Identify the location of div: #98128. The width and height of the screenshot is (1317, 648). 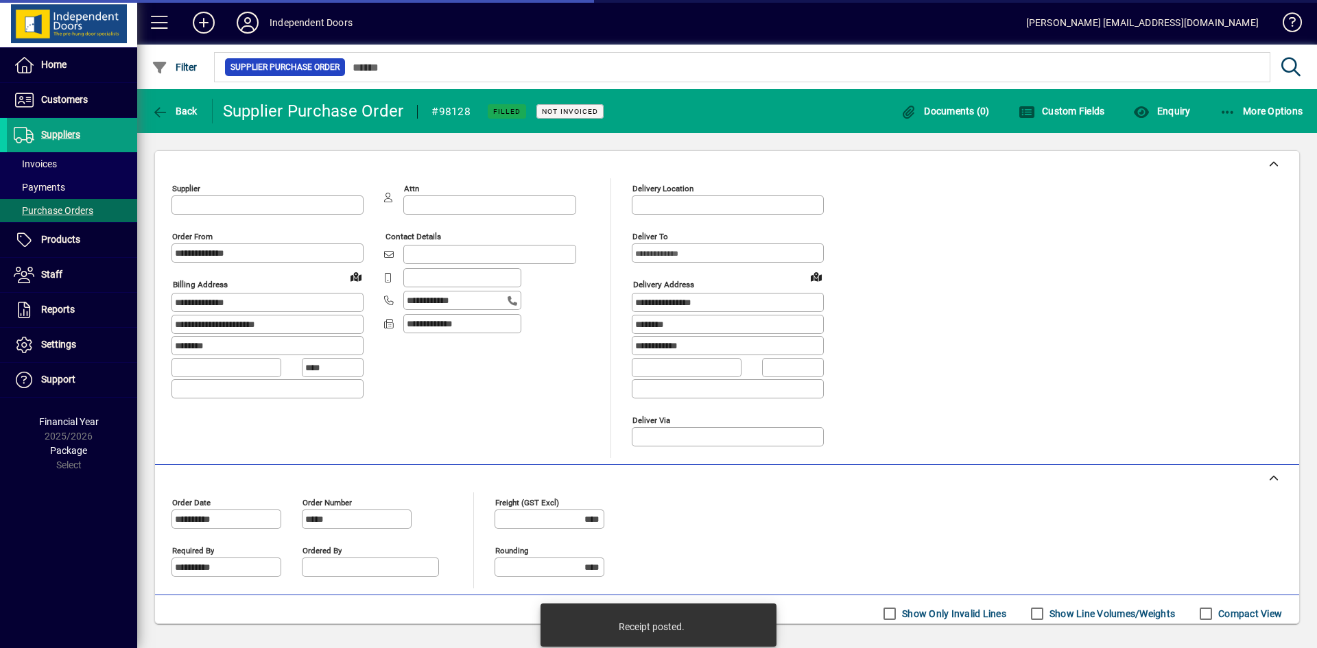
(451, 112).